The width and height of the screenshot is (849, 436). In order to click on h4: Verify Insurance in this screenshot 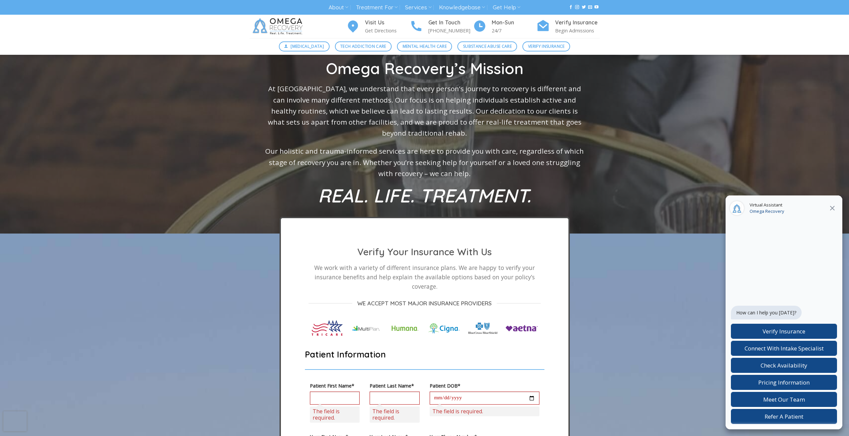, I will do `click(578, 23)`.